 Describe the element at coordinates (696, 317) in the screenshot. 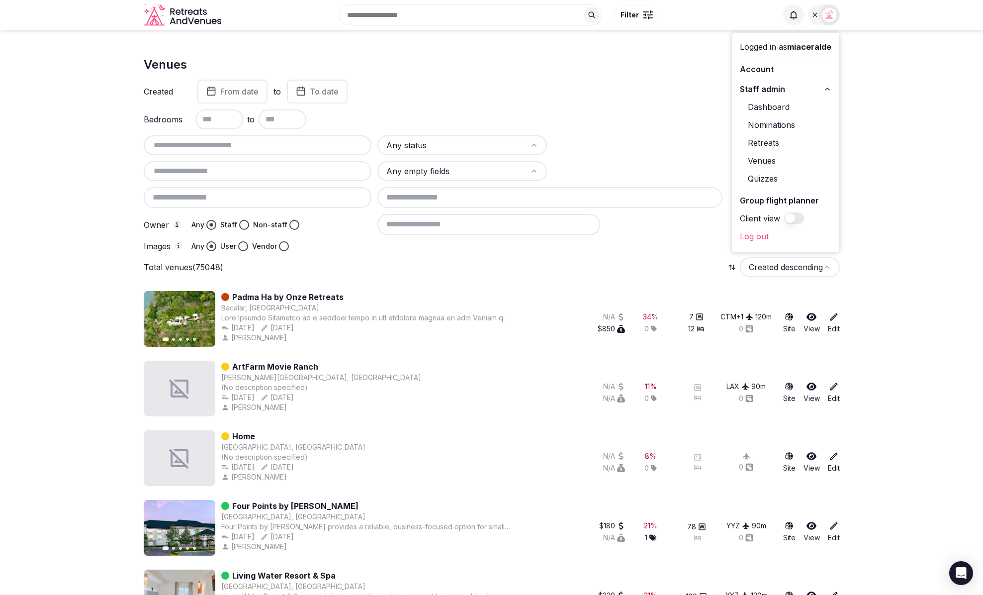

I see `button: 7` at that location.